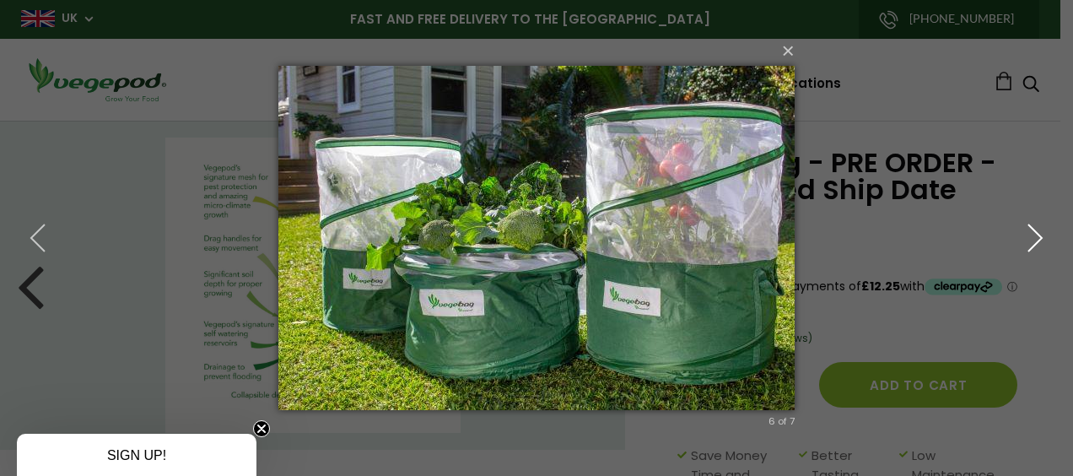  What do you see at coordinates (137, 455) in the screenshot?
I see `span: SIGN UP!` at bounding box center [137, 455].